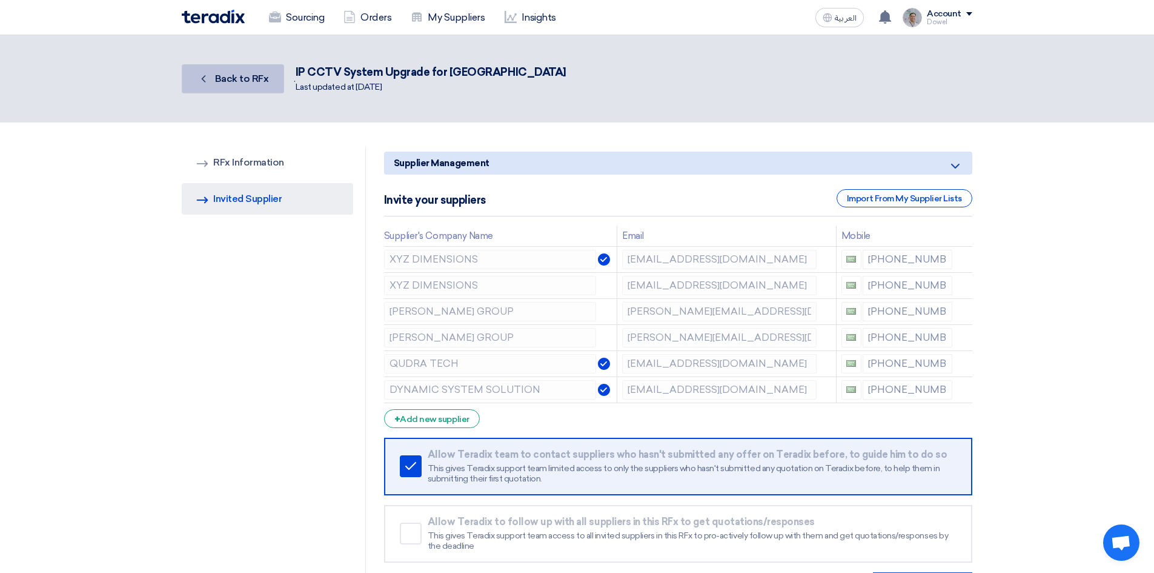 The height and width of the screenshot is (573, 1154). What do you see at coordinates (267, 162) in the screenshot?
I see `a: RFx Information` at bounding box center [267, 162].